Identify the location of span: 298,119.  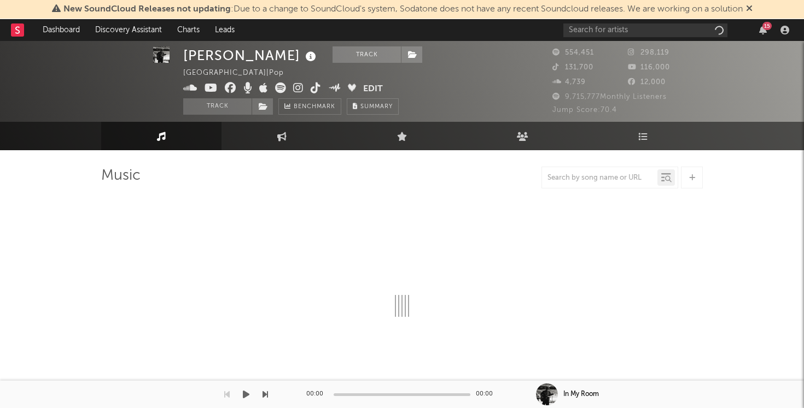
(648, 52).